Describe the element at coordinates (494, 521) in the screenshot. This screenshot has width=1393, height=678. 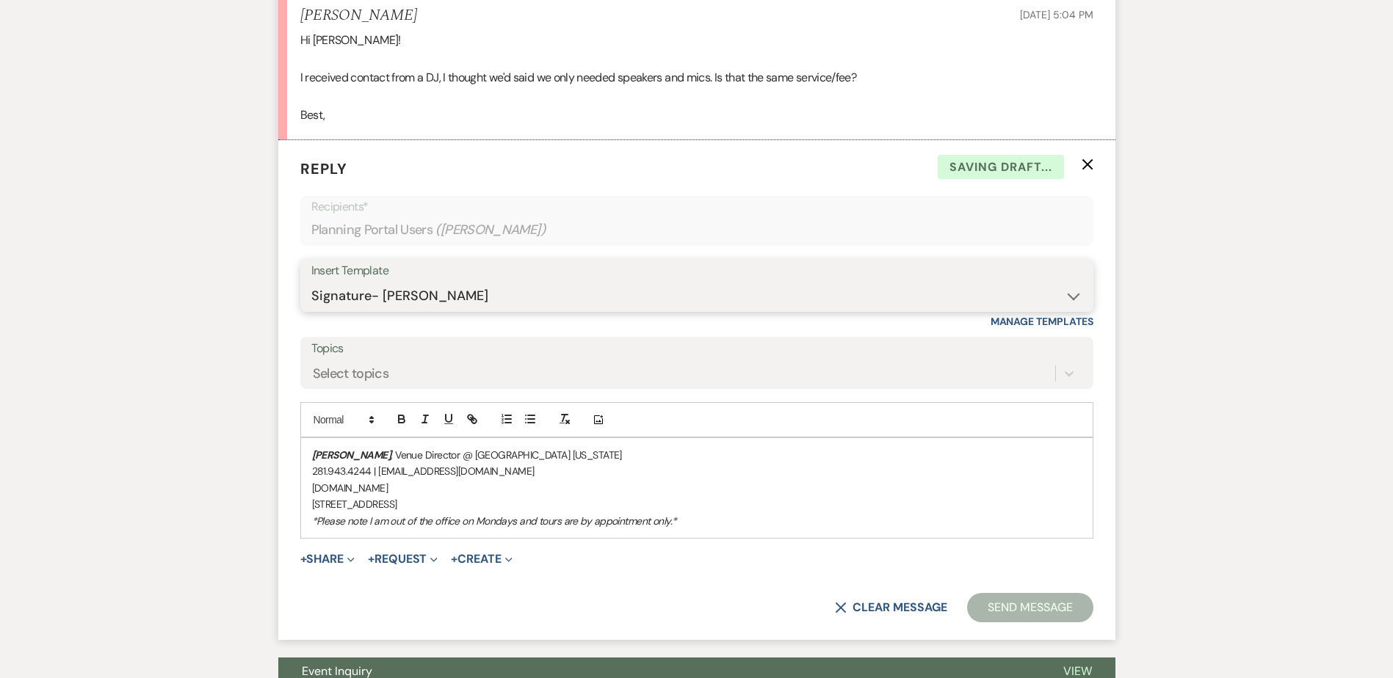
I see `em: *Please note I am out of the office on Mondays and tours are by appointment only.*` at that location.